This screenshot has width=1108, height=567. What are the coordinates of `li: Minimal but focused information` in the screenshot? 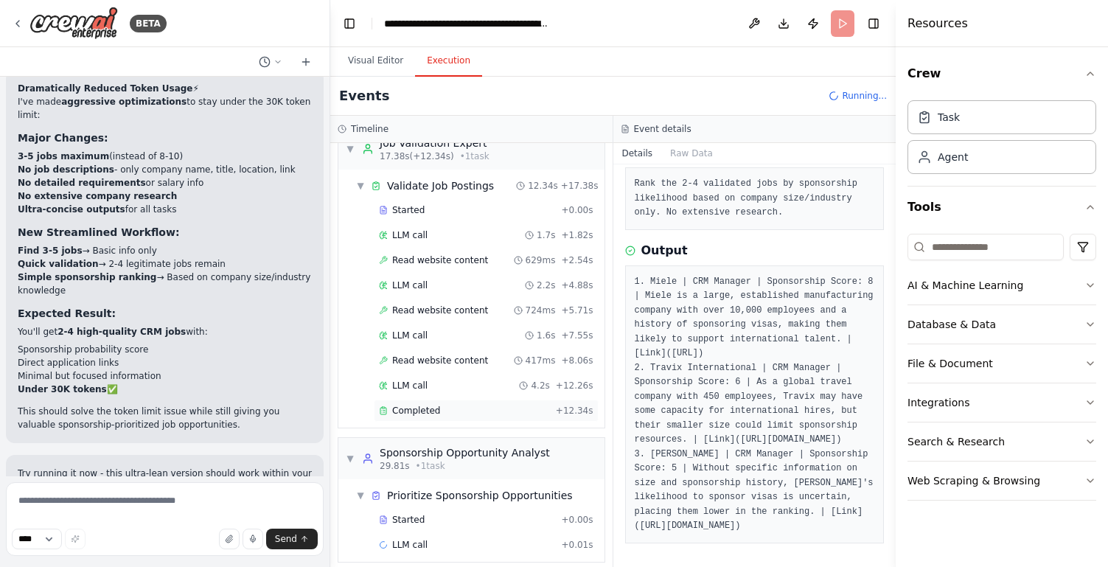 It's located at (164, 376).